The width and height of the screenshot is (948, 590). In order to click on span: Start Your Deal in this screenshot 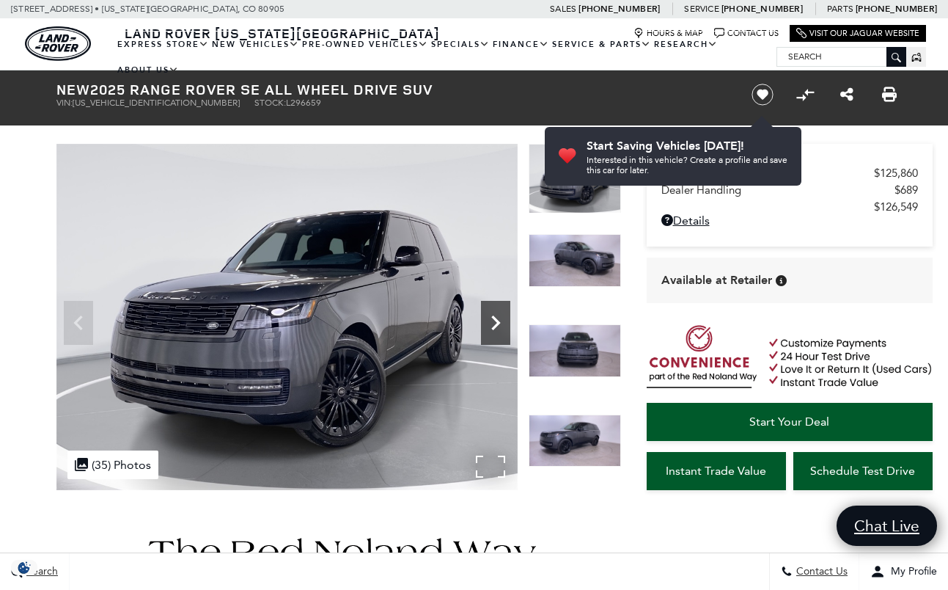, I will do `click(789, 421)`.